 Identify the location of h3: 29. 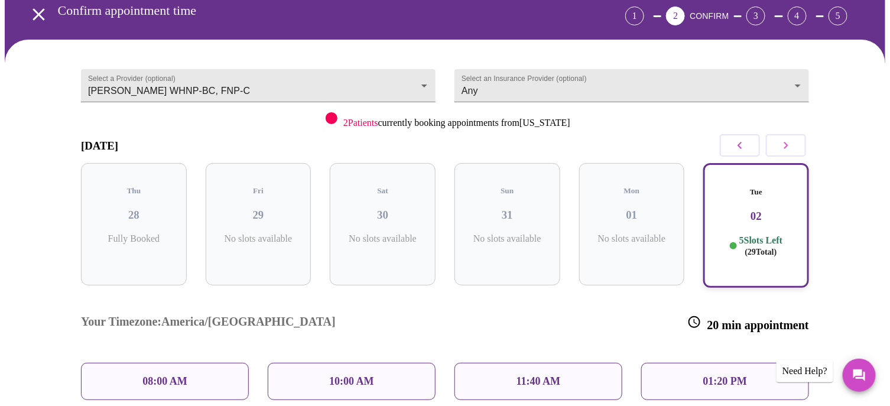
(258, 215).